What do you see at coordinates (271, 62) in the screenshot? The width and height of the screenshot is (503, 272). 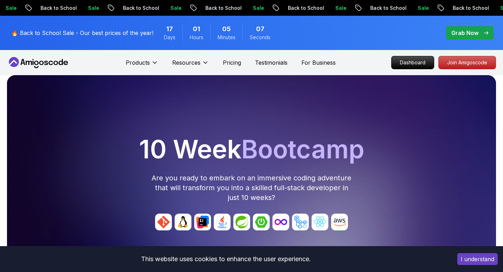 I see `p: Testimonials` at bounding box center [271, 62].